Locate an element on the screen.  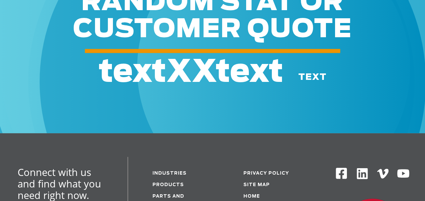
a: Privacy Policy is located at coordinates (266, 173).